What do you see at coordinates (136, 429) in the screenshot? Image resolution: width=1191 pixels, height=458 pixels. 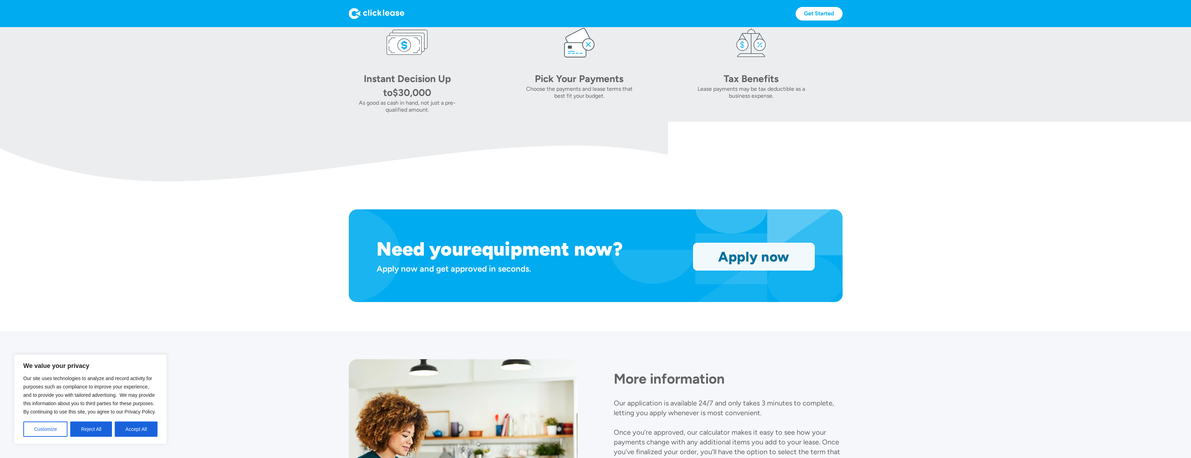 I see `button: Accept All` at bounding box center [136, 429].